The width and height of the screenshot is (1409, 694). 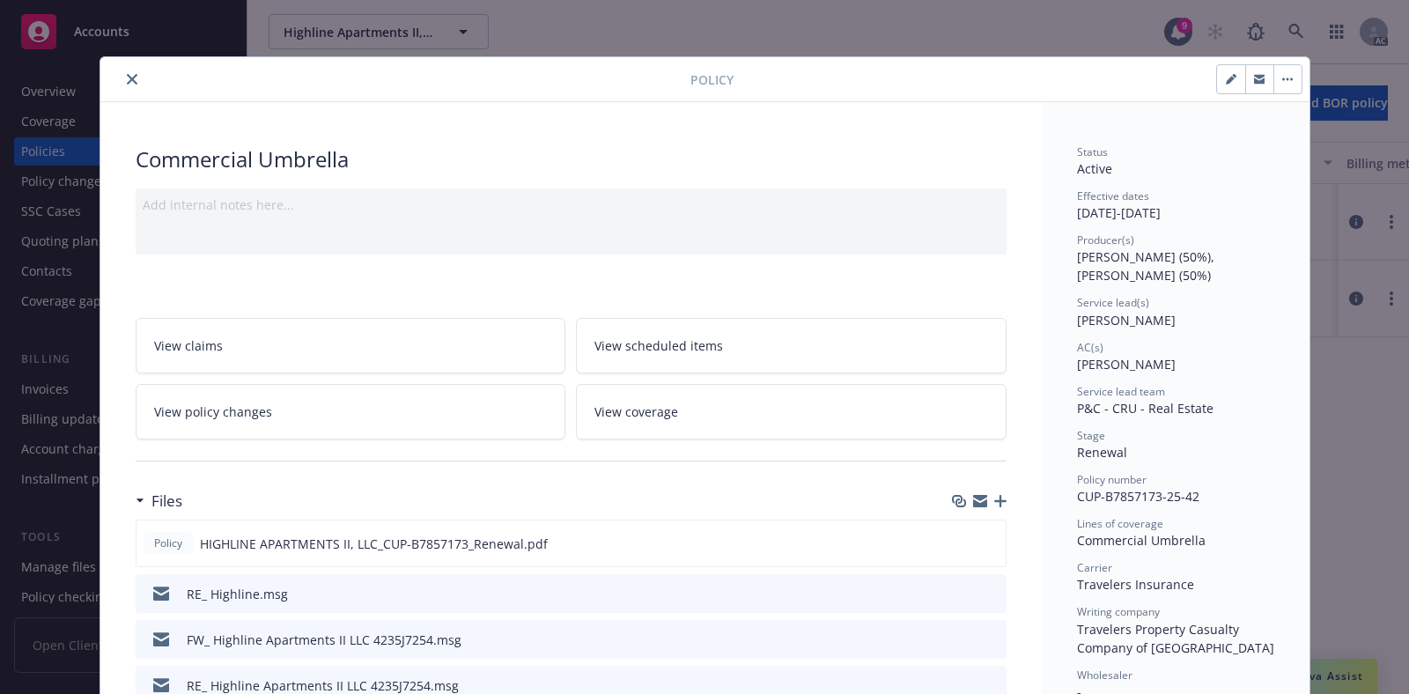 What do you see at coordinates (1135, 584) in the screenshot?
I see `span: Travelers Insurance` at bounding box center [1135, 584].